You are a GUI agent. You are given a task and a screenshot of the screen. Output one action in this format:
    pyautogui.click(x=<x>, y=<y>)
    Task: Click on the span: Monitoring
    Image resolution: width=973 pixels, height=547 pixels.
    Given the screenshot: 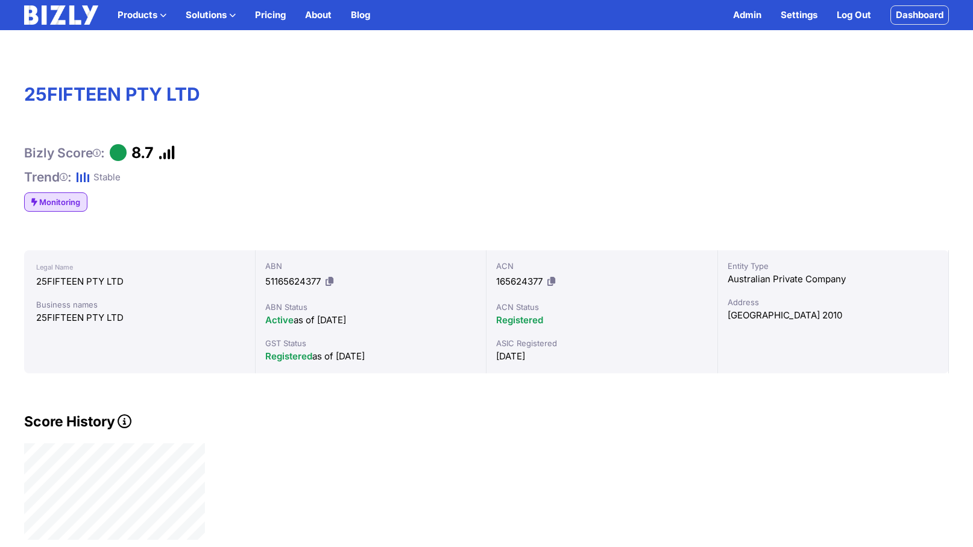 What is the action you would take?
    pyautogui.click(x=60, y=202)
    